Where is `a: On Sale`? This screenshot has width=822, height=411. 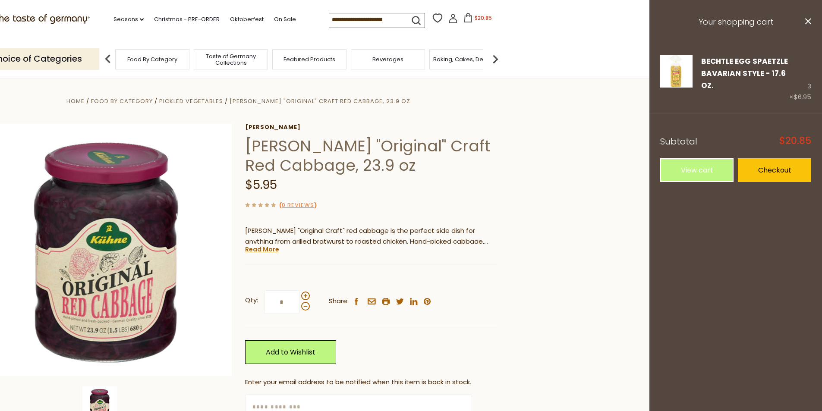
a: On Sale is located at coordinates (285, 19).